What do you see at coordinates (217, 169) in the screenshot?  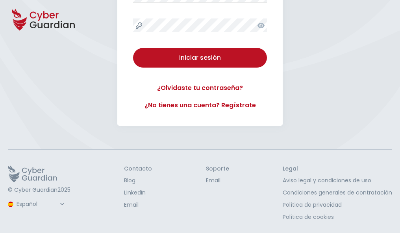 I see `h3: Soporte` at bounding box center [217, 169].